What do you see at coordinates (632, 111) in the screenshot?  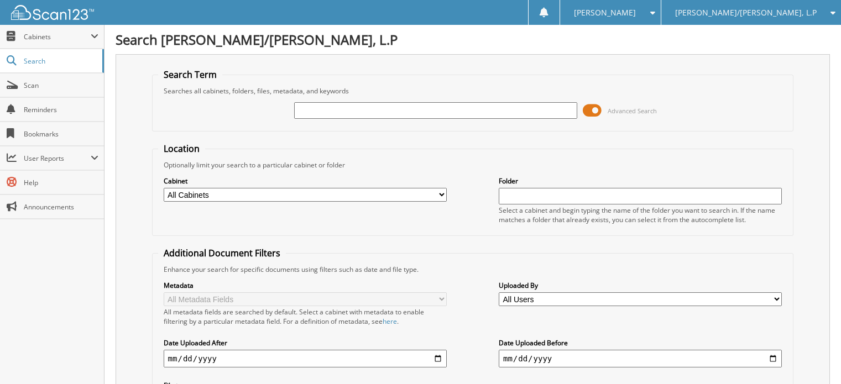 I see `span: Advanced Search` at bounding box center [632, 111].